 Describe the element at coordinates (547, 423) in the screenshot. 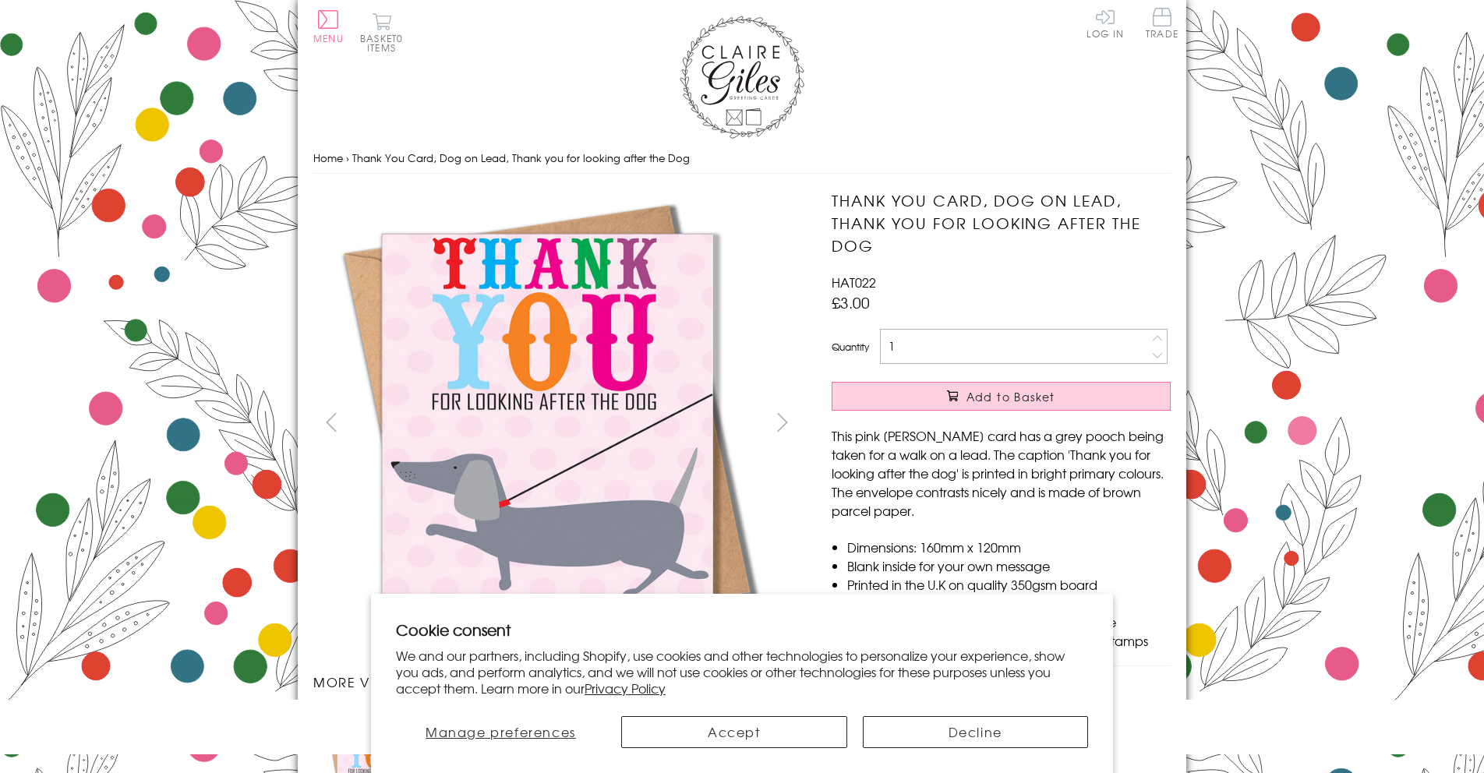

I see `img: Thank You Card, Dog on Lead, Thank you for looking after the Dog` at that location.